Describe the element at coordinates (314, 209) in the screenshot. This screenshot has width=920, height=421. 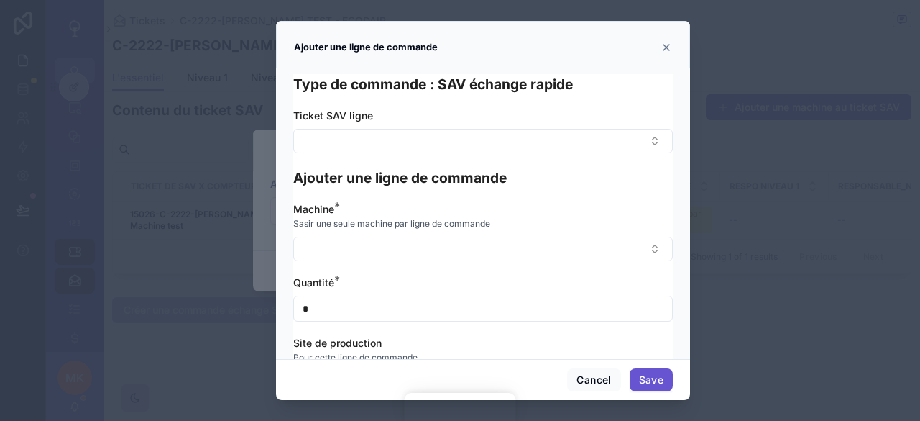
I see `span: Machine` at that location.